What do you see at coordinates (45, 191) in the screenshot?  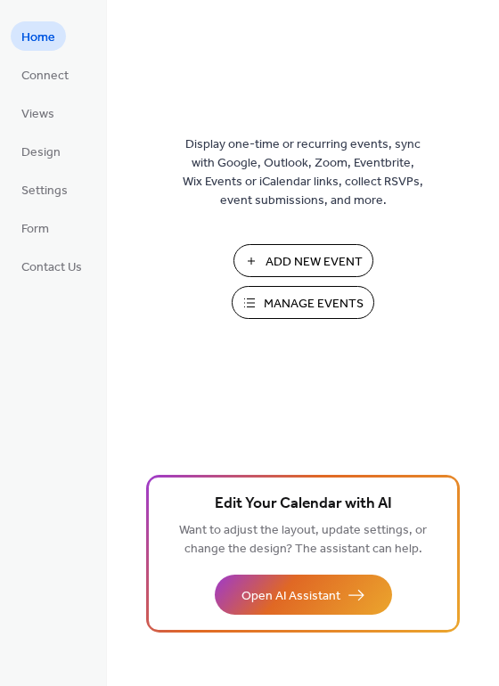 I see `span: Settings` at bounding box center [45, 191].